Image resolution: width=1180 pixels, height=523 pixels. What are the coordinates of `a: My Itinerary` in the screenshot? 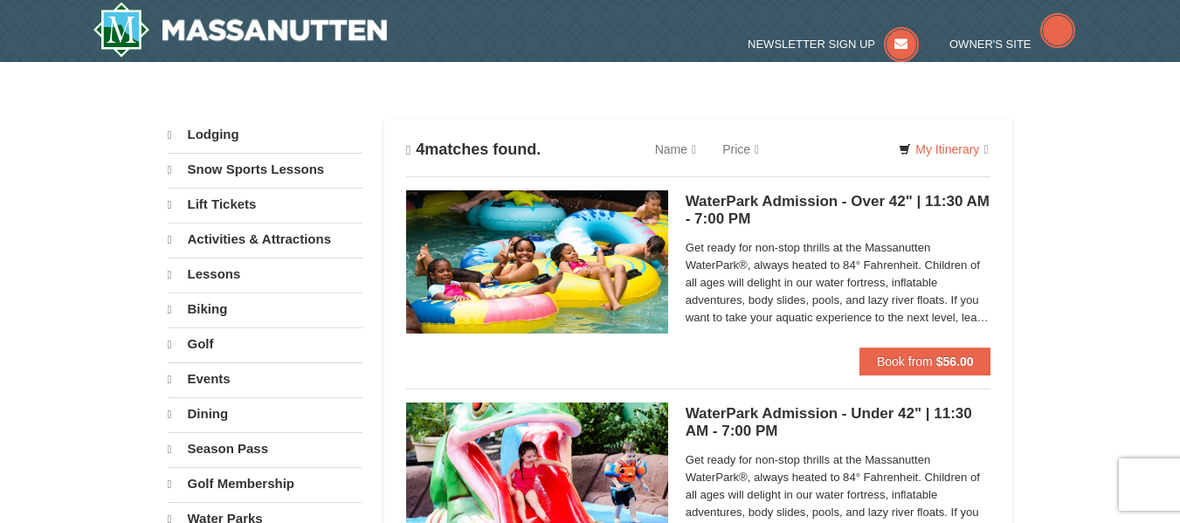 It's located at (943, 149).